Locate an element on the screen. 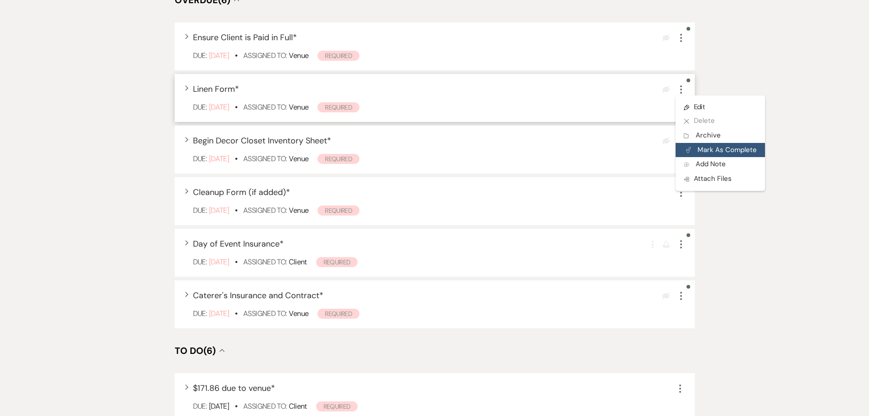  span: Linen Form * is located at coordinates (216, 89).